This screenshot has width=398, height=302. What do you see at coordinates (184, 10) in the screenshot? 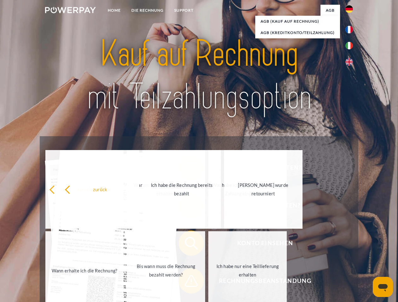
I see `a: SUPPORT` at bounding box center [184, 10].